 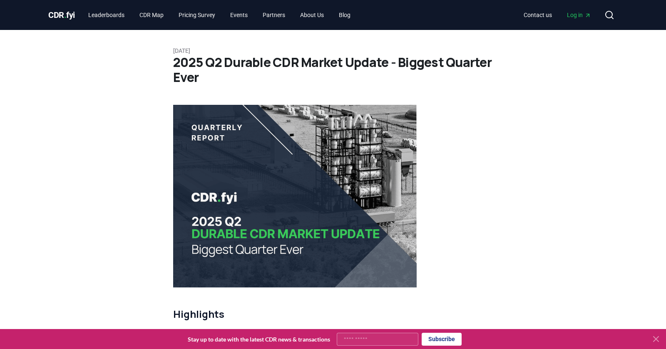 I want to click on span: Log in, so click(x=579, y=15).